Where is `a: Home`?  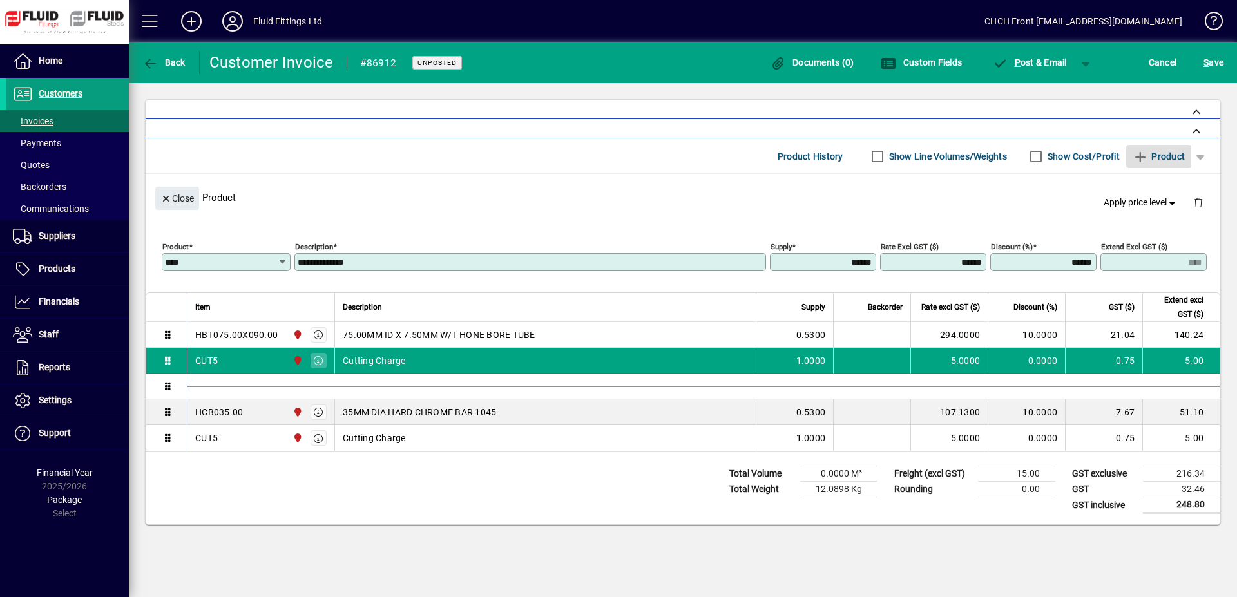
a: Home is located at coordinates (68, 61).